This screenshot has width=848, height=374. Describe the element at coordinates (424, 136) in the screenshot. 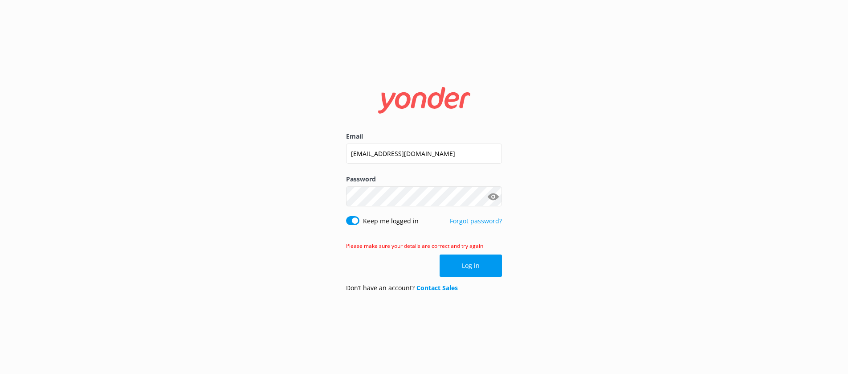

I see `label: Email` at that location.